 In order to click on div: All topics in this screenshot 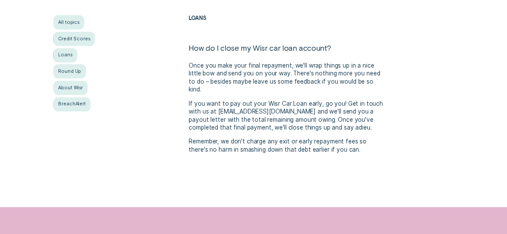, I will do `click(69, 22)`.